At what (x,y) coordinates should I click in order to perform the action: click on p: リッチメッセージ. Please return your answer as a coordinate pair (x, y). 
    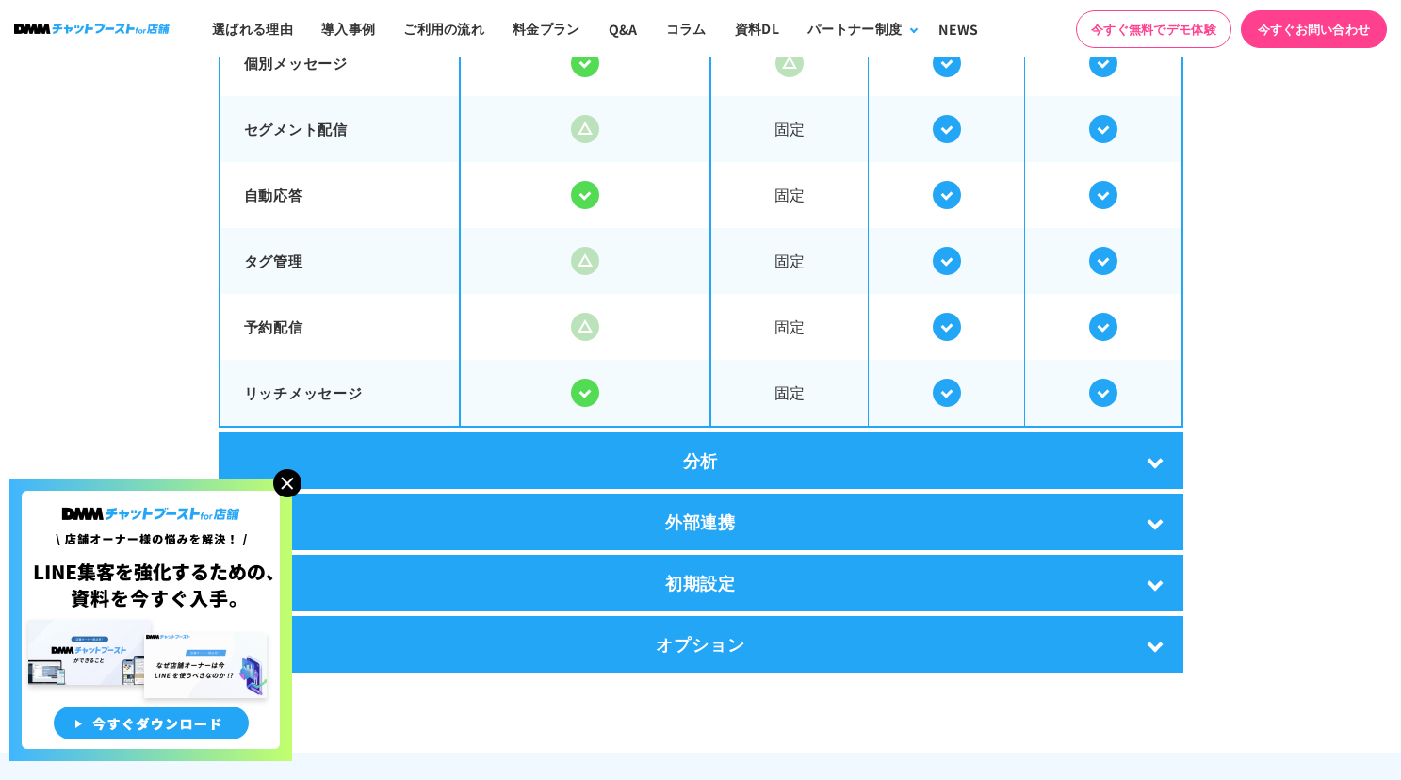
    Looking at the image, I should click on (340, 393).